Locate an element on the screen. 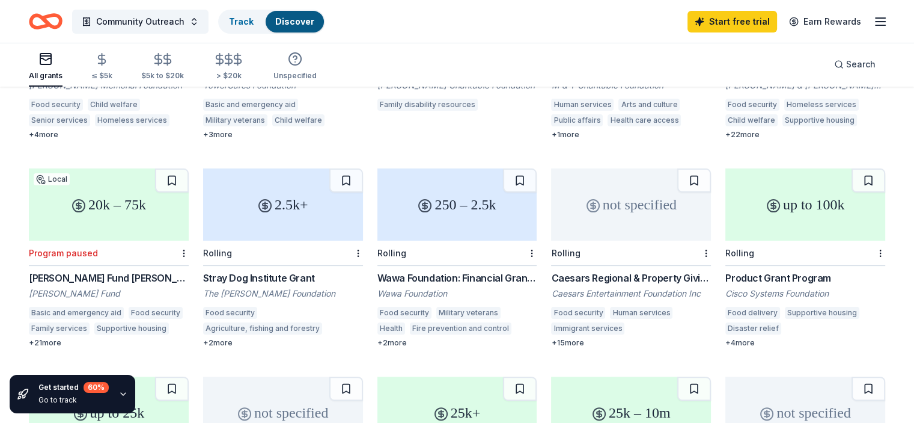 The height and width of the screenshot is (423, 914). button: Search is located at coordinates (855, 64).